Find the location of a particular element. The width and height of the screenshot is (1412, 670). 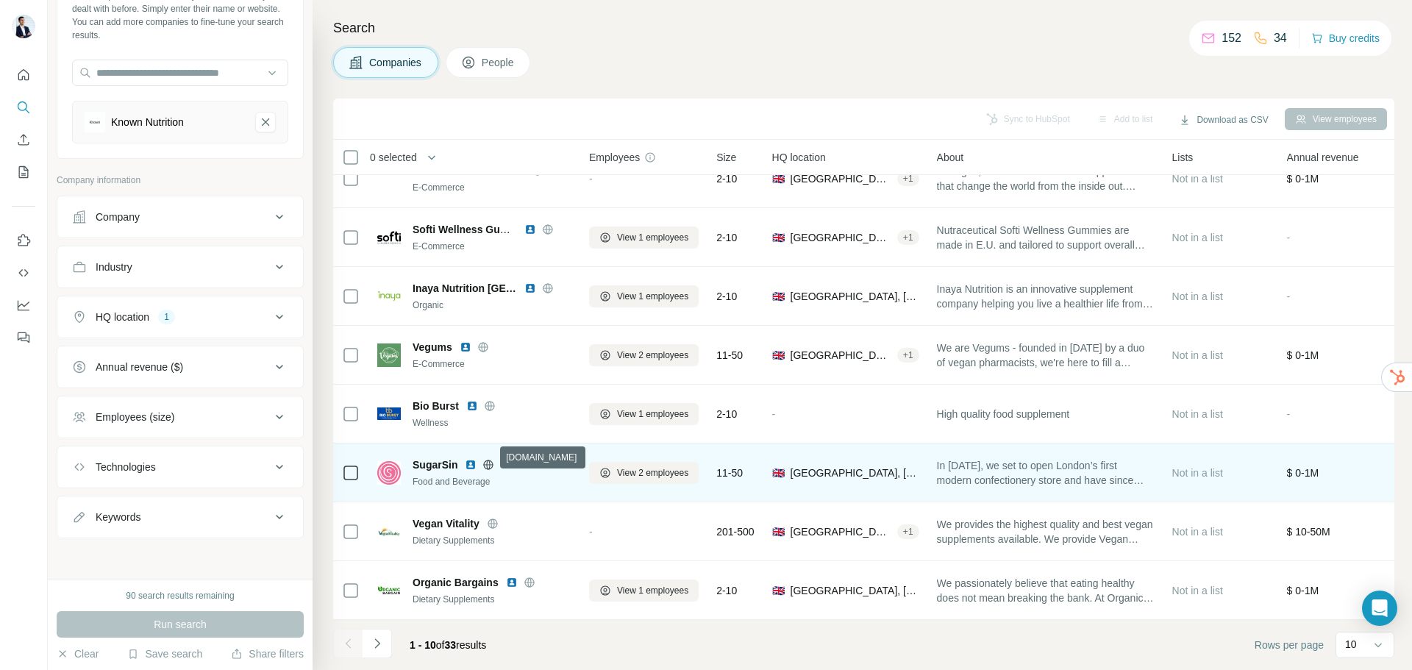

img: Logo of SugarSin is located at coordinates (389, 473).